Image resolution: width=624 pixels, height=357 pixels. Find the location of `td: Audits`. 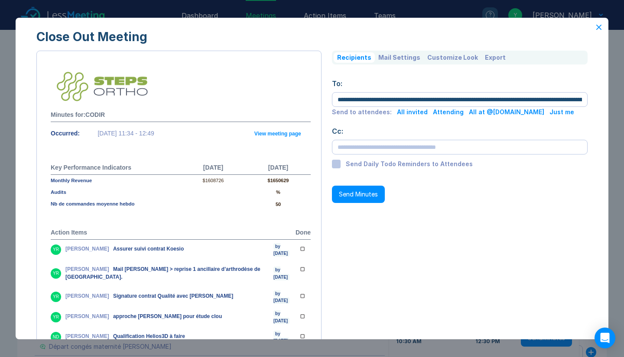

td: Audits is located at coordinates (116, 192).